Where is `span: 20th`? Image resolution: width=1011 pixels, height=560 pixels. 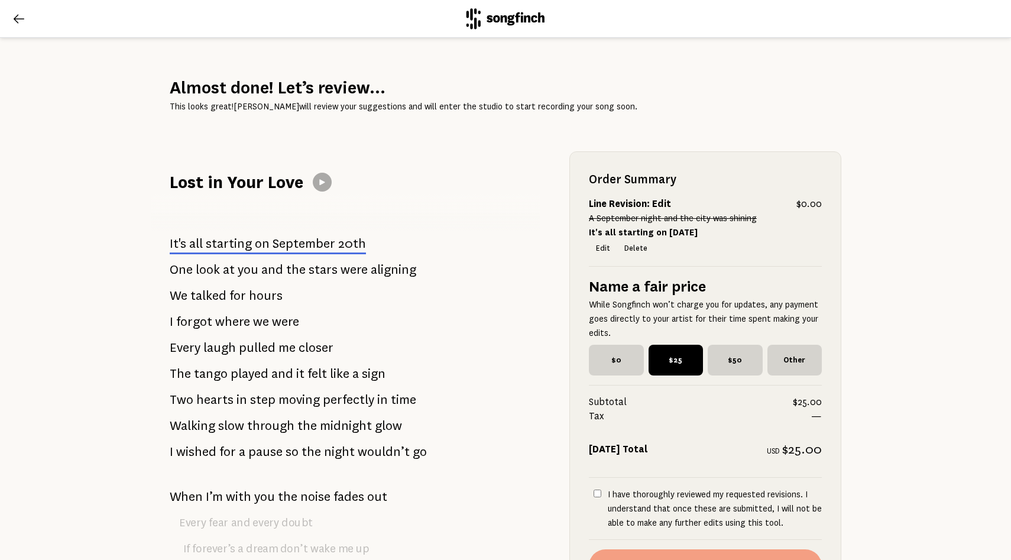
span: 20th is located at coordinates (352, 244).